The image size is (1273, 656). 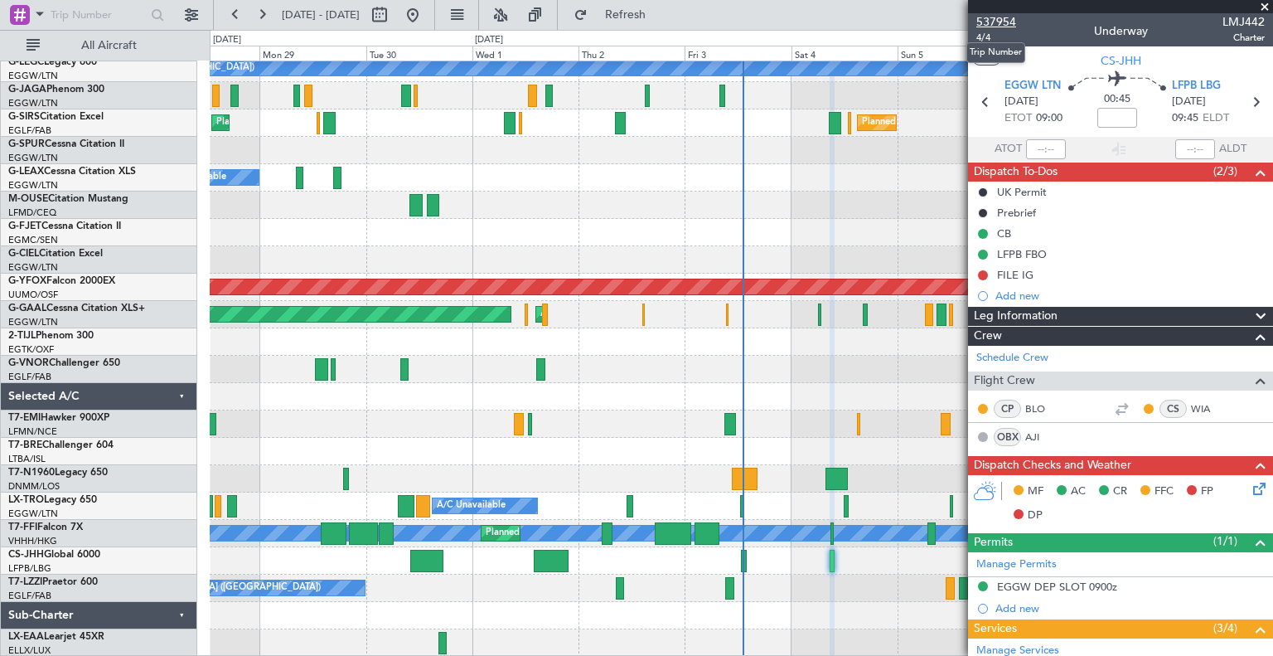 What do you see at coordinates (1120, 492) in the screenshot?
I see `span: CR` at bounding box center [1120, 492].